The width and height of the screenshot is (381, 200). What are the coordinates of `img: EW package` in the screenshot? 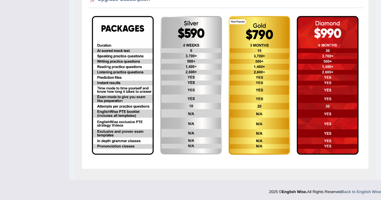 It's located at (123, 85).